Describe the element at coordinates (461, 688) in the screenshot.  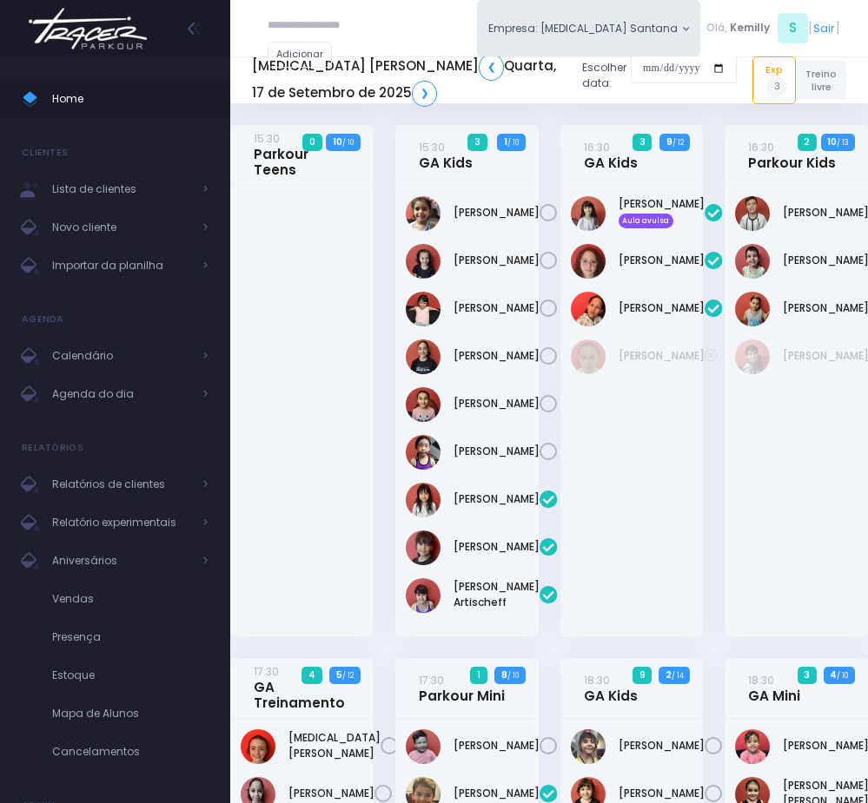
I see `a: 17:30Parkour Mini` at that location.